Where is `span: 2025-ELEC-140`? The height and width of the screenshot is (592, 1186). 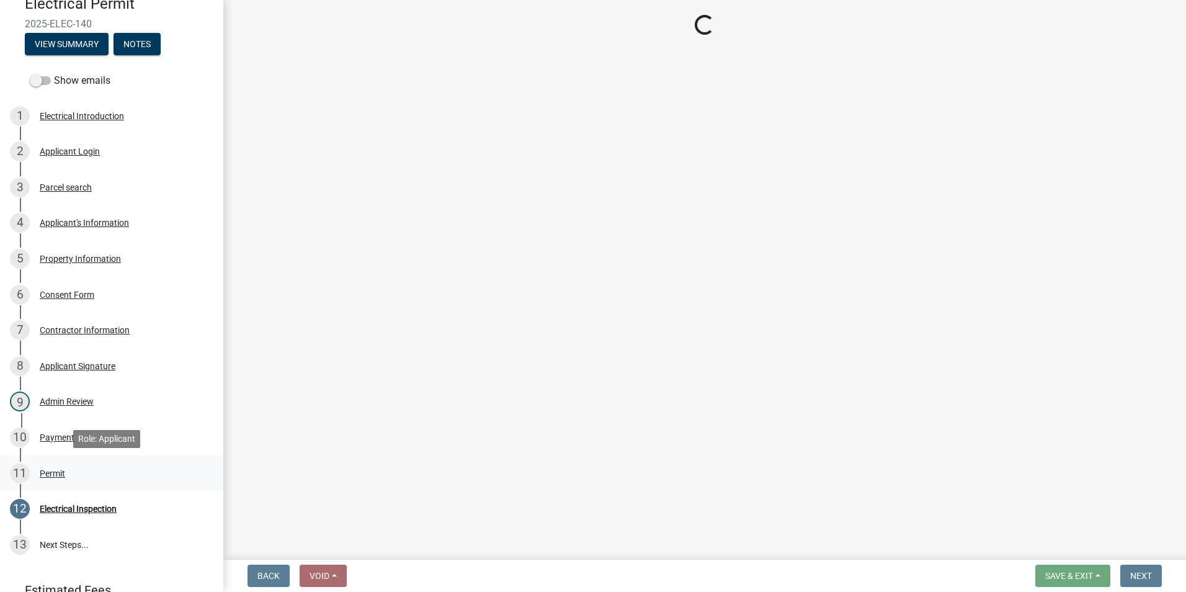
span: 2025-ELEC-140 is located at coordinates (112, 24).